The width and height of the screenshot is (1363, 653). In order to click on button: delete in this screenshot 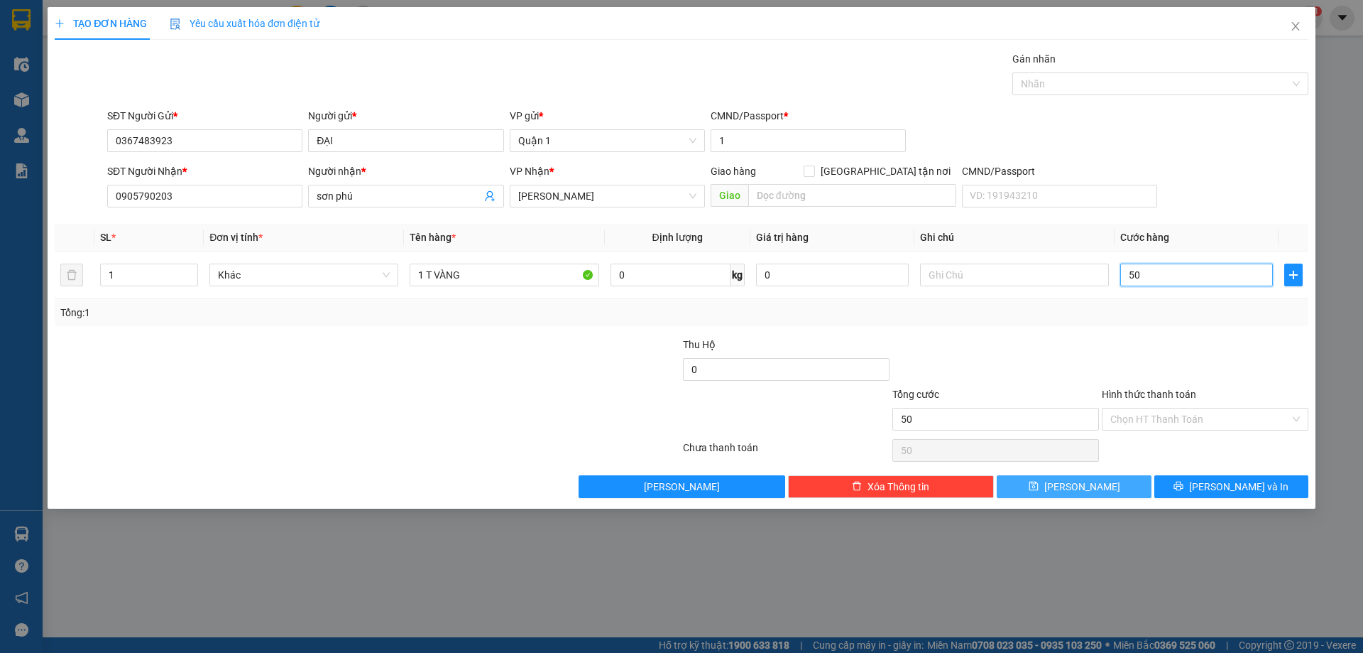, I will do `click(72, 275)`.